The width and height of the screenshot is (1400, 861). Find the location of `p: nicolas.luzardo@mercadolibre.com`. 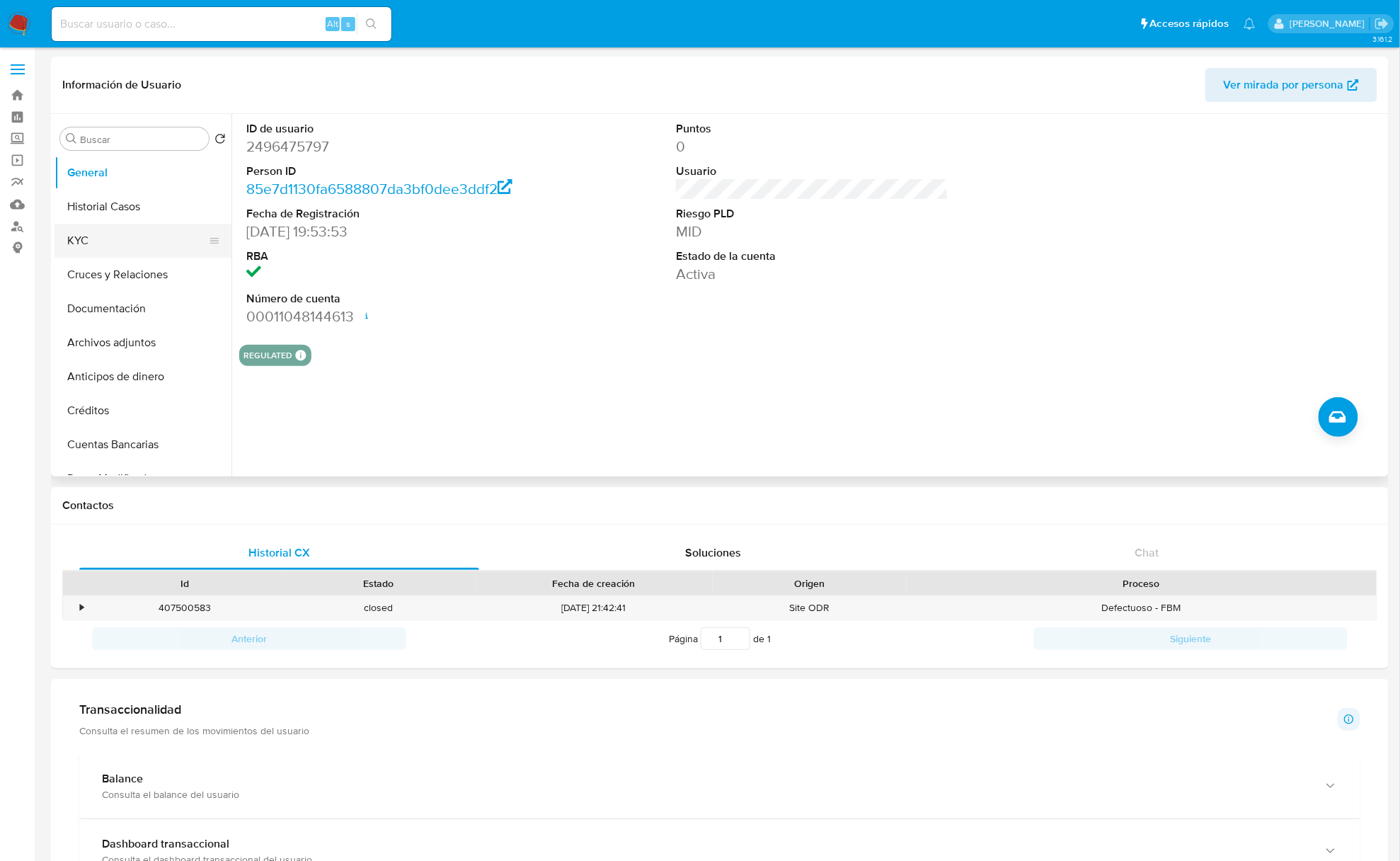

p: nicolas.luzardo@mercadolibre.com is located at coordinates (1329, 23).